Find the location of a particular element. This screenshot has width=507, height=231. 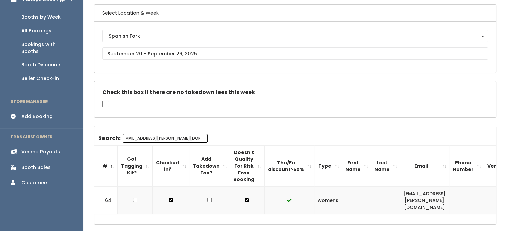

label: Search: is located at coordinates (153, 139).